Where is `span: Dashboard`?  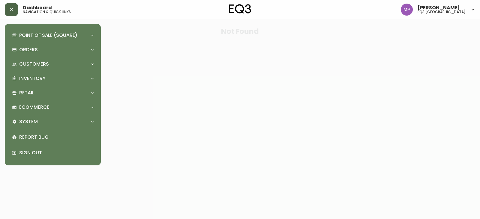 span: Dashboard is located at coordinates (37, 8).